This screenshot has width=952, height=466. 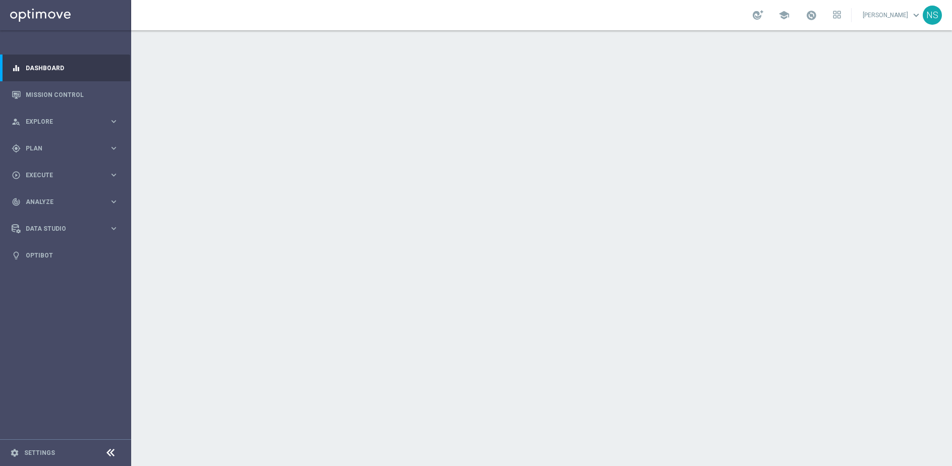 I want to click on span: Plan, so click(x=67, y=148).